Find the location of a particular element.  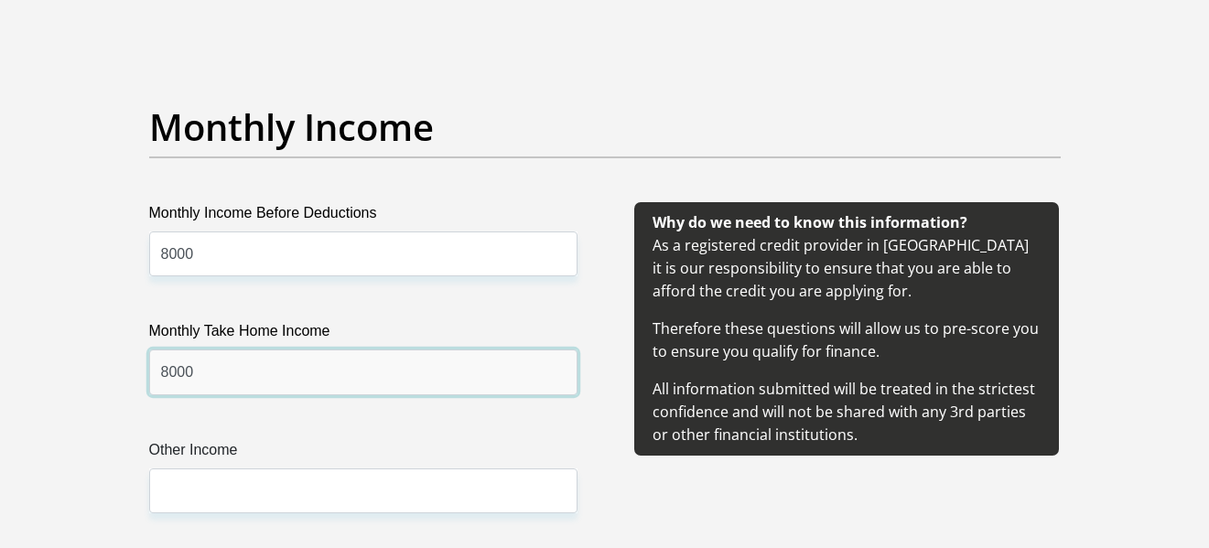

input: Monthly Income Before Deductions is located at coordinates (363, 253).